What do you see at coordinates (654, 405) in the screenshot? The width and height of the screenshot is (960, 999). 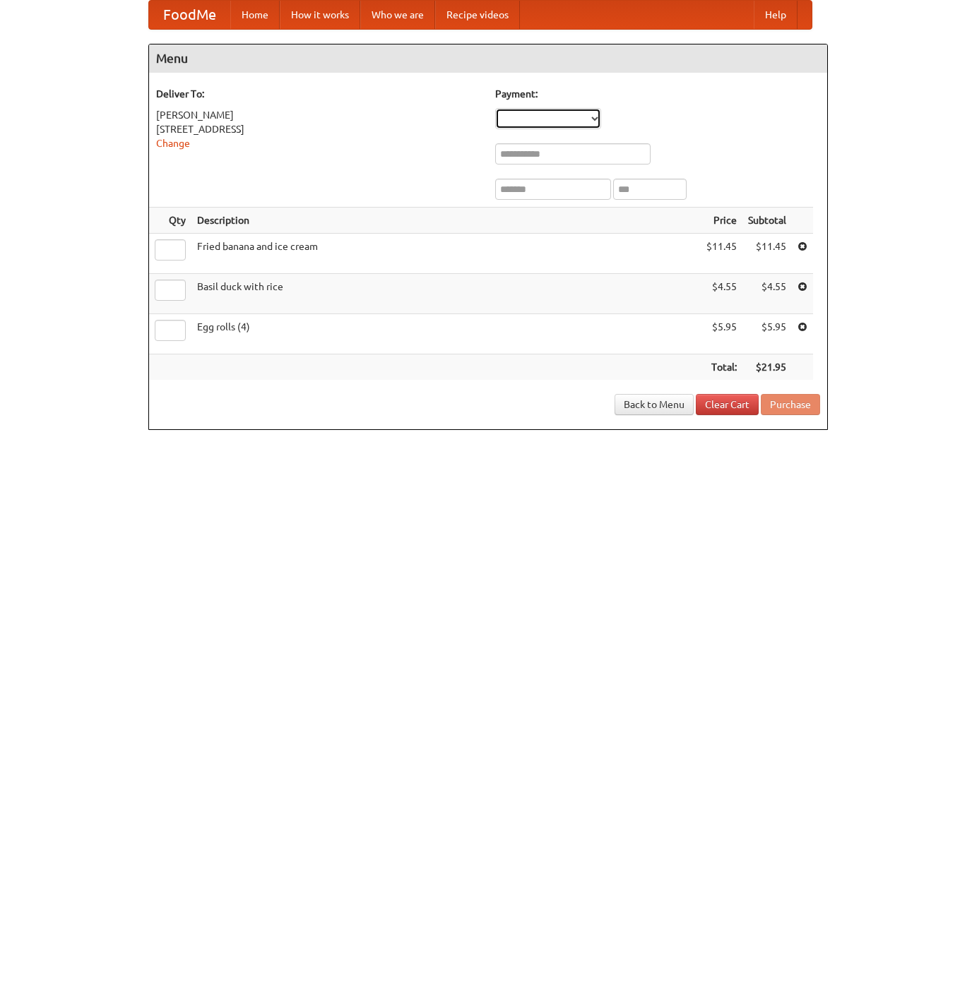 I see `a: Back to Menu` at bounding box center [654, 405].